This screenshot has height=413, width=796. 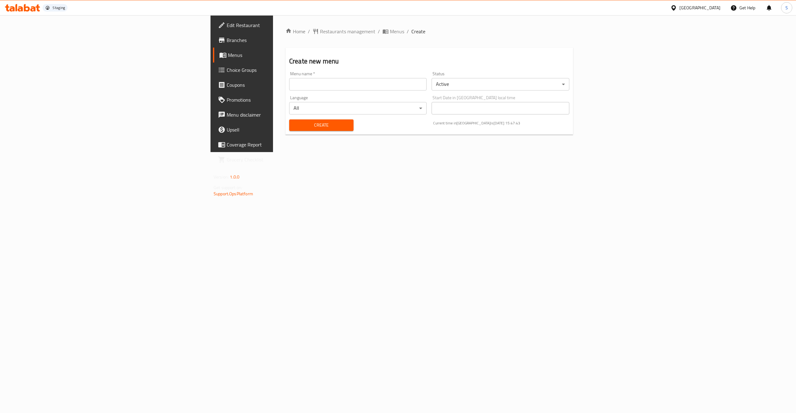 I want to click on a: Upsell, so click(x=278, y=130).